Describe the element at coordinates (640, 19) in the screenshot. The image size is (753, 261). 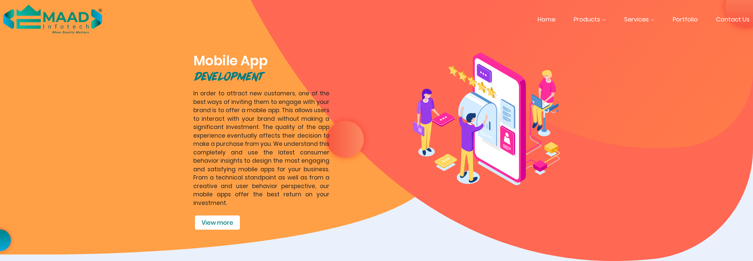
I see `a: Services` at that location.